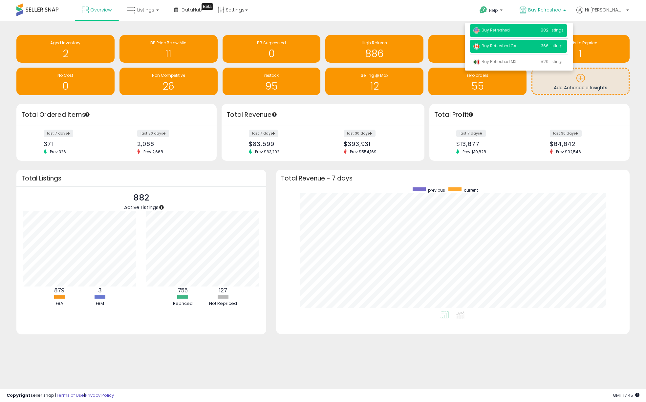 The width and height of the screenshot is (646, 402). What do you see at coordinates (65, 49) in the screenshot?
I see `a: Aged Inventory 2` at bounding box center [65, 49].